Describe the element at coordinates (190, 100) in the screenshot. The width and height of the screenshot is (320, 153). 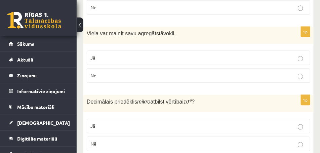
I see `sup: 6` at that location.